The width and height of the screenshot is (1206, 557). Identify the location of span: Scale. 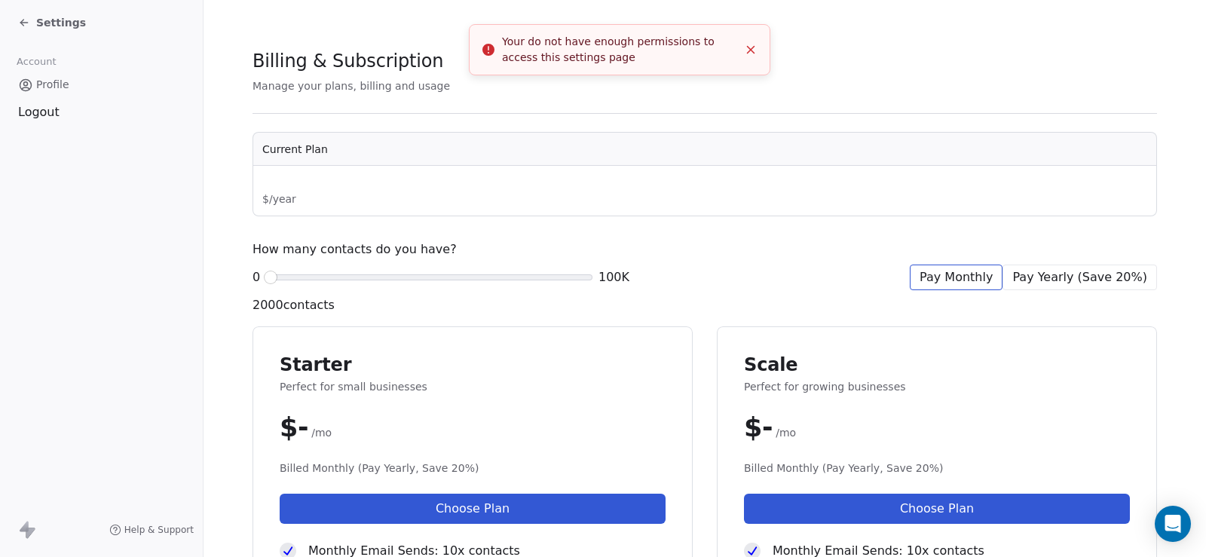
(937, 365).